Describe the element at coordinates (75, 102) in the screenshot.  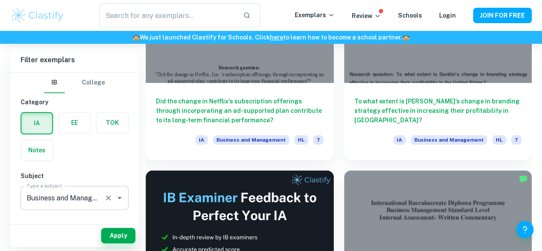
I see `h6: Category` at that location.